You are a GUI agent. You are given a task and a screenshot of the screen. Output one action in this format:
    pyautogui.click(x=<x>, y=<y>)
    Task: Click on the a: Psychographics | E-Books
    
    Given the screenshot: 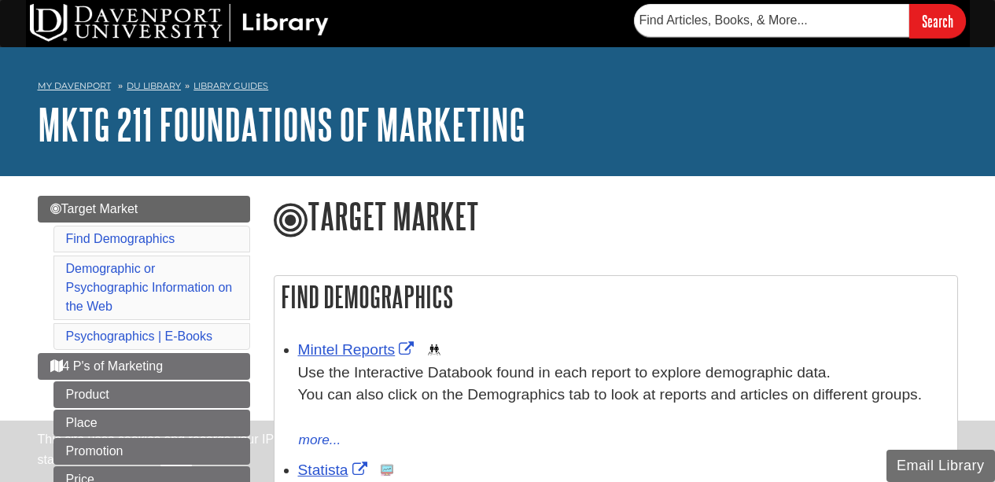 What is the action you would take?
    pyautogui.click(x=139, y=336)
    